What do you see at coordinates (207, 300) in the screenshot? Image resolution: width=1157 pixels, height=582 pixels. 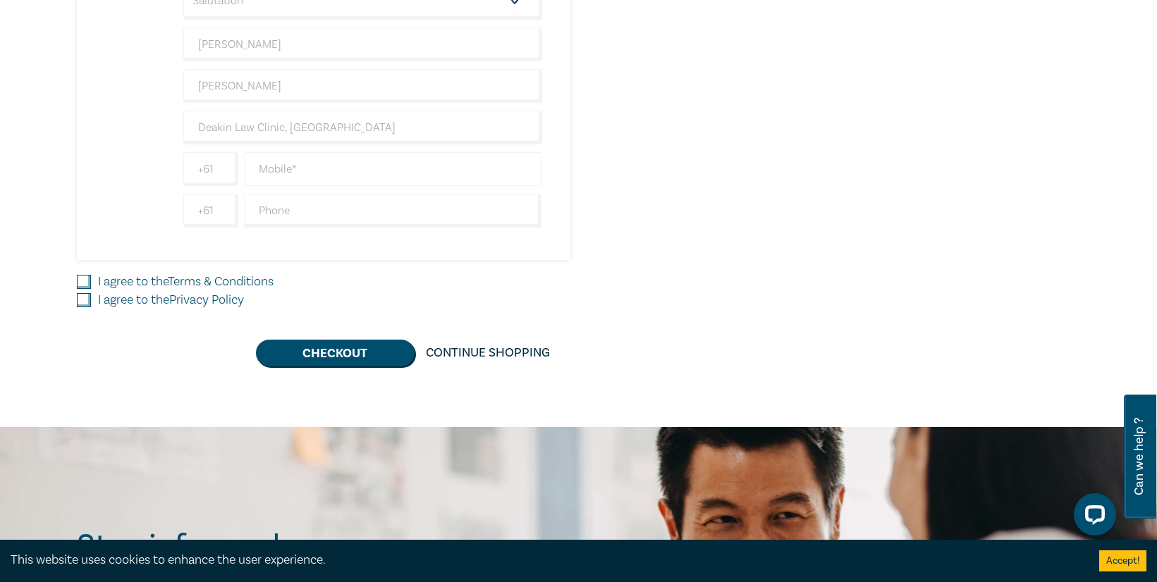 I see `a: Privacy Policy` at bounding box center [207, 300].